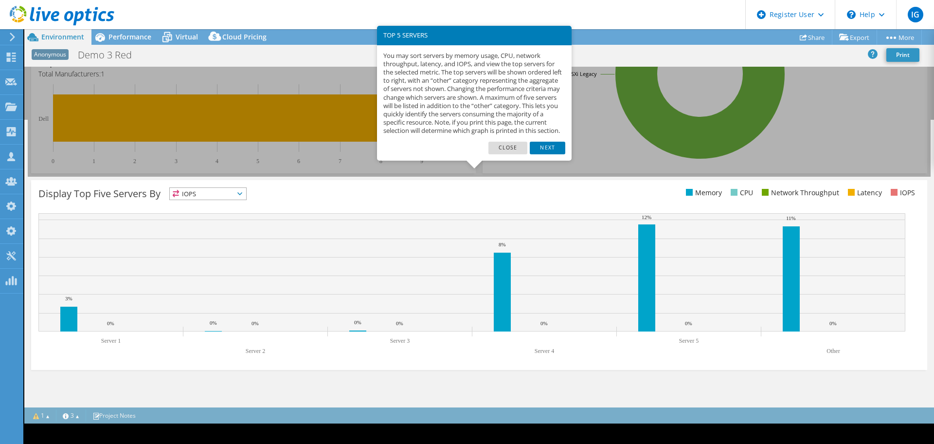 This screenshot has width=934, height=444. I want to click on a: Project Notes, so click(114, 415).